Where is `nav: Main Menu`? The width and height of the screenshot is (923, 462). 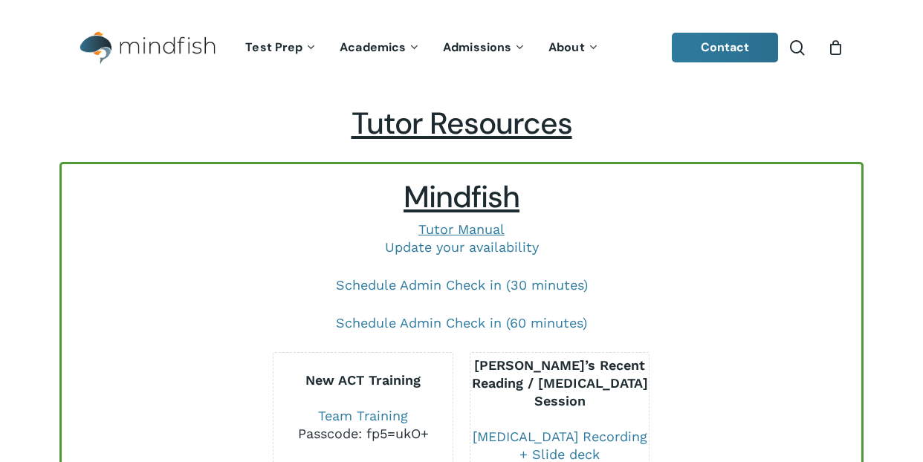 nav: Main Menu is located at coordinates (422, 48).